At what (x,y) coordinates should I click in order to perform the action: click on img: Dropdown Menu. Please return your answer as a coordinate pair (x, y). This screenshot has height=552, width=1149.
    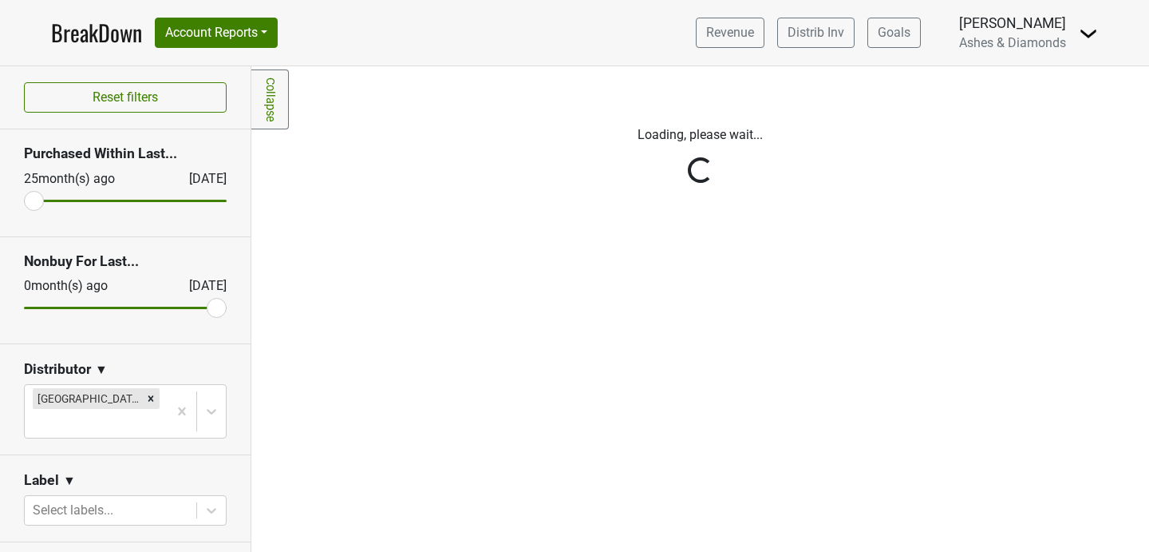
    Looking at the image, I should click on (1089, 34).